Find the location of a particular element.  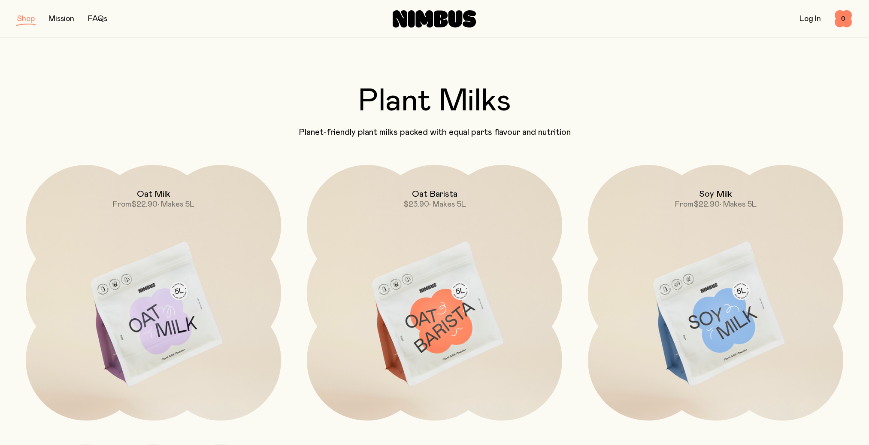

span: 0 is located at coordinates (844, 19).